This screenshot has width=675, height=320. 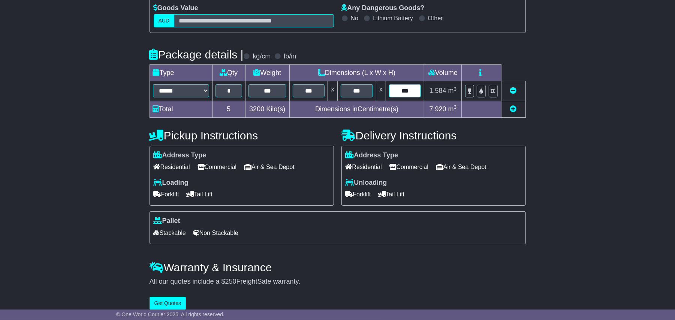 What do you see at coordinates (443, 73) in the screenshot?
I see `td: Volume` at bounding box center [443, 73].